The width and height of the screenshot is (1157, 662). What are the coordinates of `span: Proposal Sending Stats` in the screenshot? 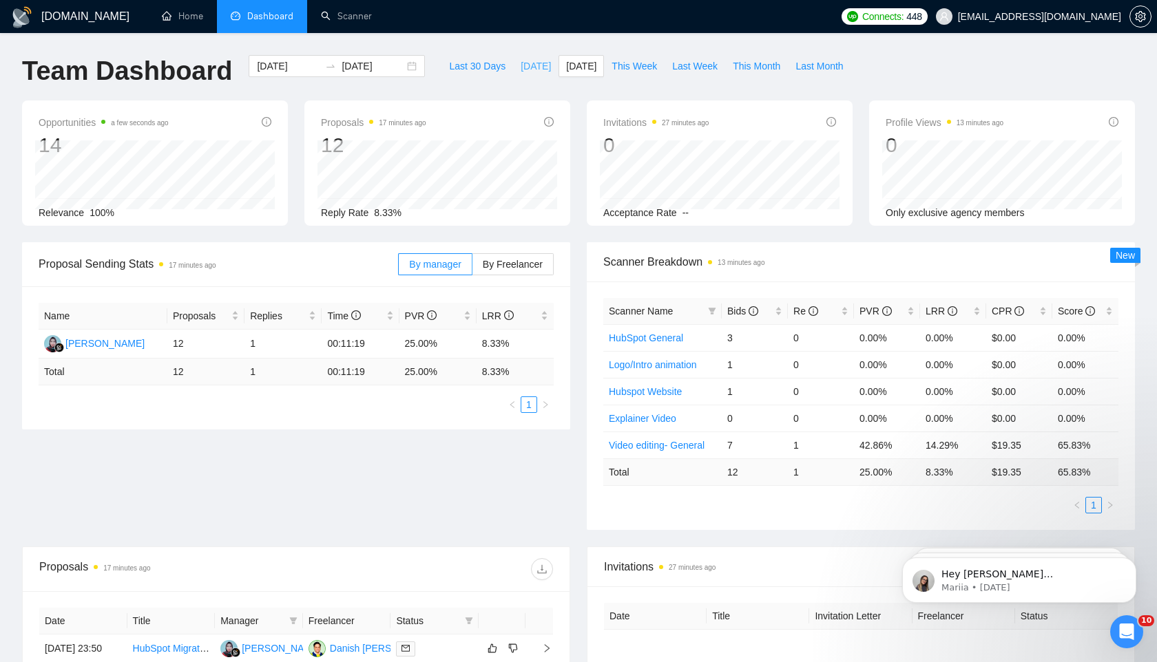 It's located at (218, 264).